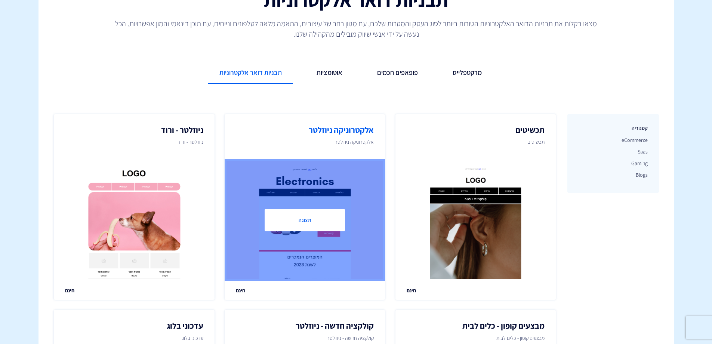 The image size is (712, 344). Describe the element at coordinates (134, 145) in the screenshot. I see `p: ניוזלטר - ורוד` at that location.